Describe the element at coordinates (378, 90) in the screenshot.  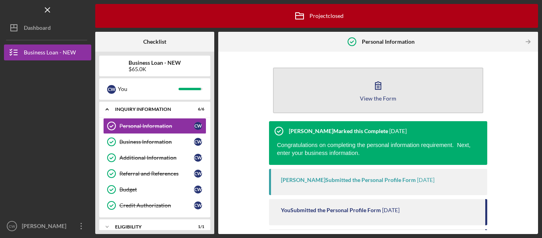
I see `button: View the Form` at that location.